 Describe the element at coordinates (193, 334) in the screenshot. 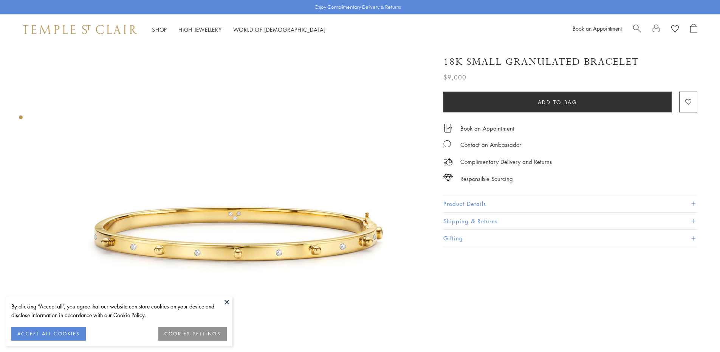

I see `button: COOKIES SETTINGS` at that location.